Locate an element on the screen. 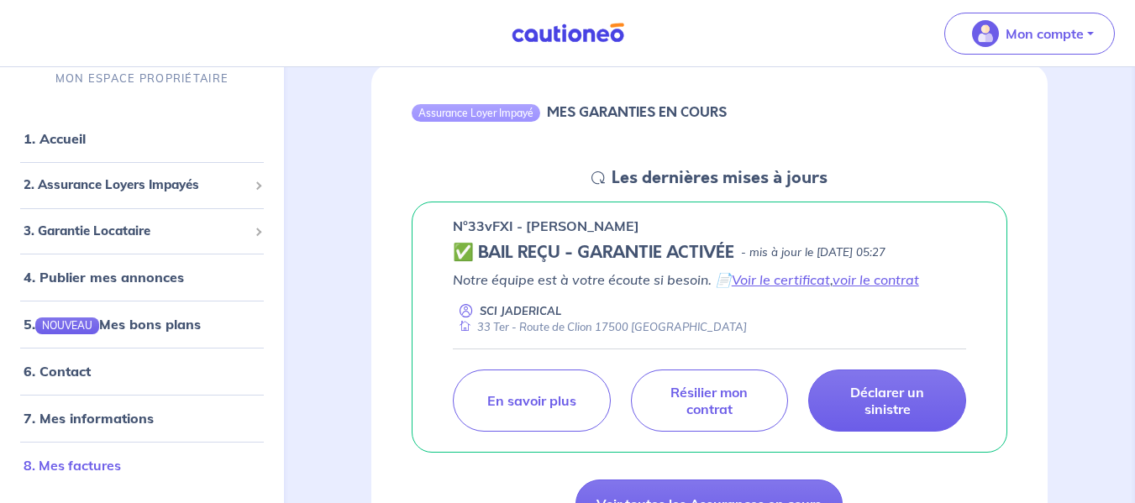 This screenshot has width=1135, height=503. div: 1. Accueil is located at coordinates (142, 139).